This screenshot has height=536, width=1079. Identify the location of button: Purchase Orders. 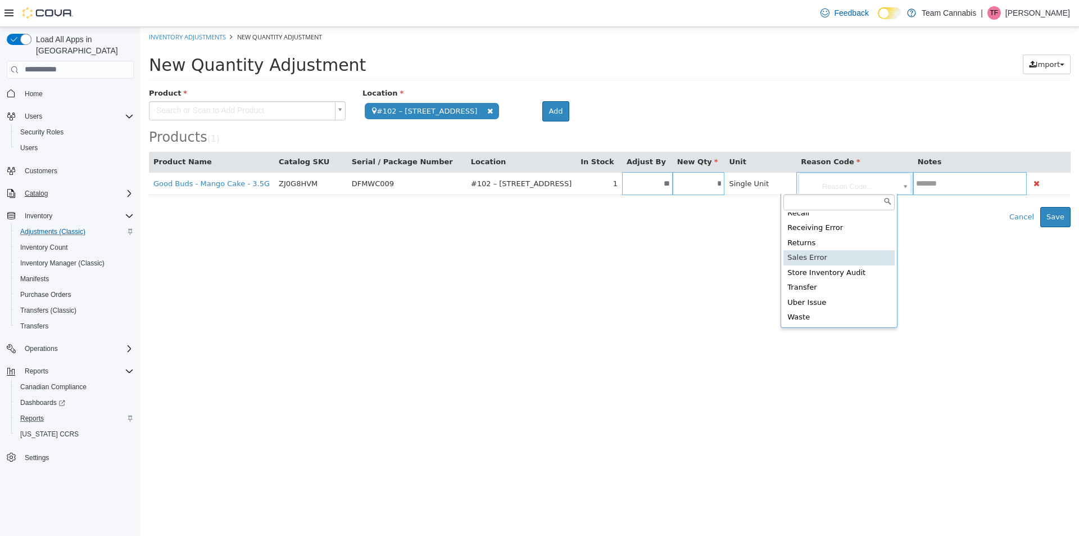
(75, 295).